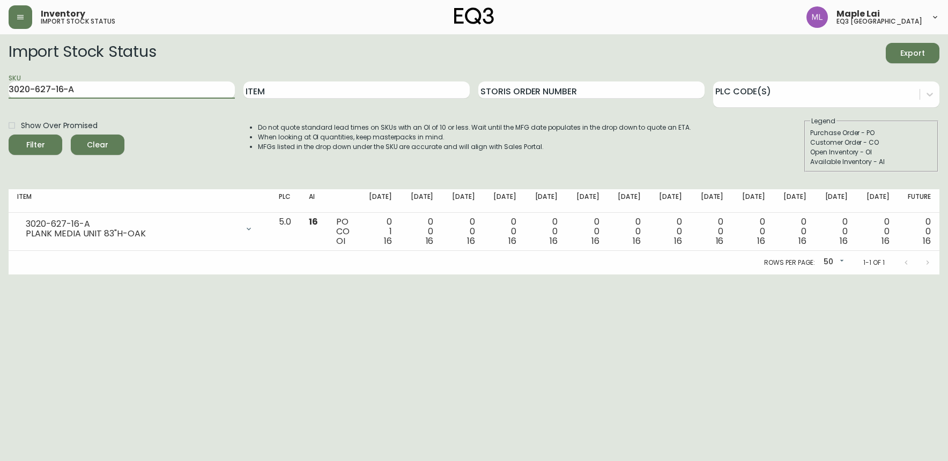 The height and width of the screenshot is (461, 948). What do you see at coordinates (314, 201) in the screenshot?
I see `th: AI` at bounding box center [314, 201].